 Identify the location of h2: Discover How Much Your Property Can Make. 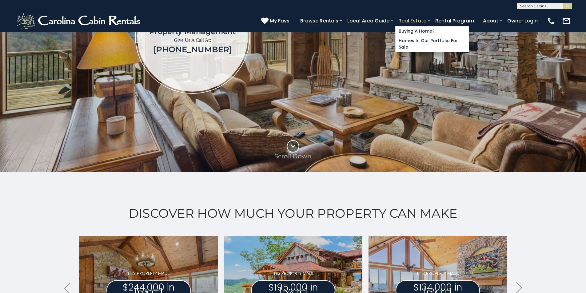
(293, 214).